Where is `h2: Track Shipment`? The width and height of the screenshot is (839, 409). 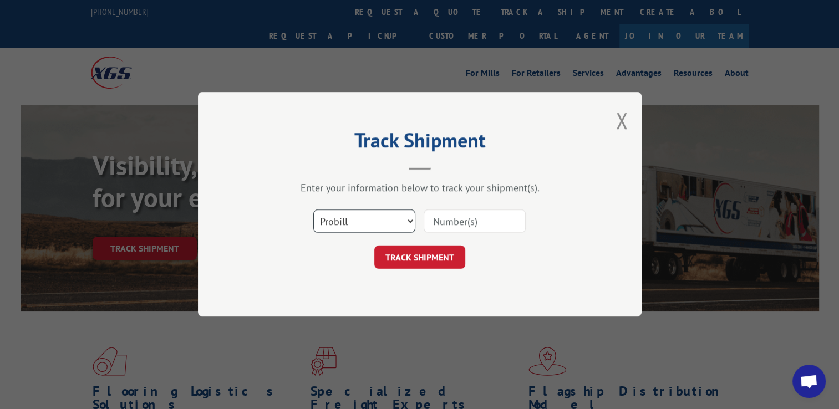
h2: Track Shipment is located at coordinates (420, 143).